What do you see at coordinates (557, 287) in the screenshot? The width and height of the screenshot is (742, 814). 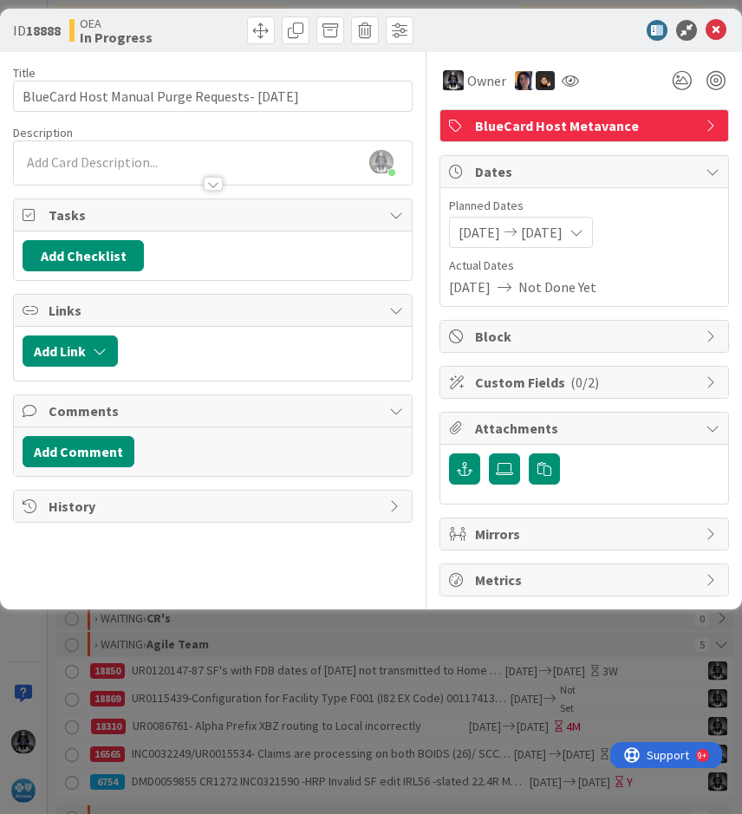 I see `span: Not Done Yet` at bounding box center [557, 287].